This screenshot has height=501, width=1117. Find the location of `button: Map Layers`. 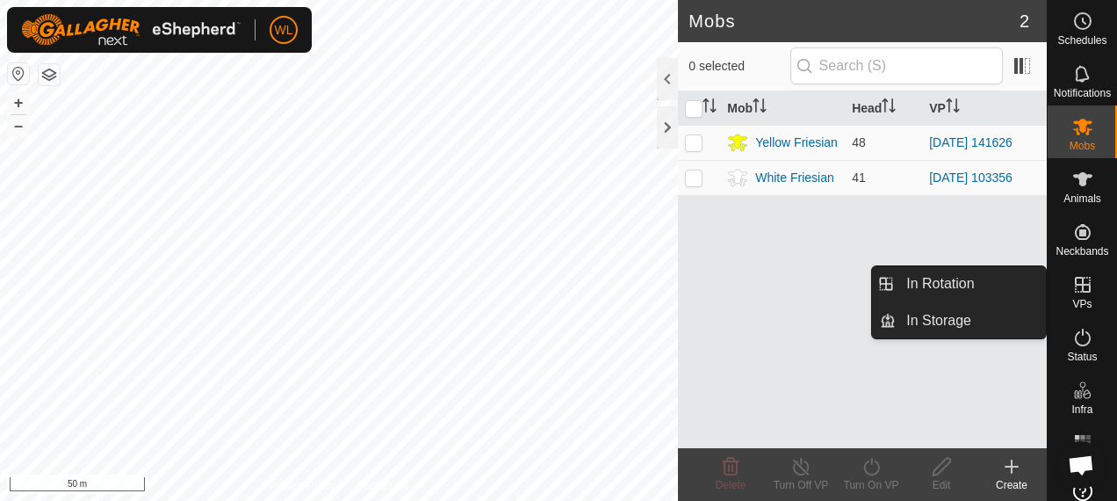

button: Map Layers is located at coordinates (49, 75).